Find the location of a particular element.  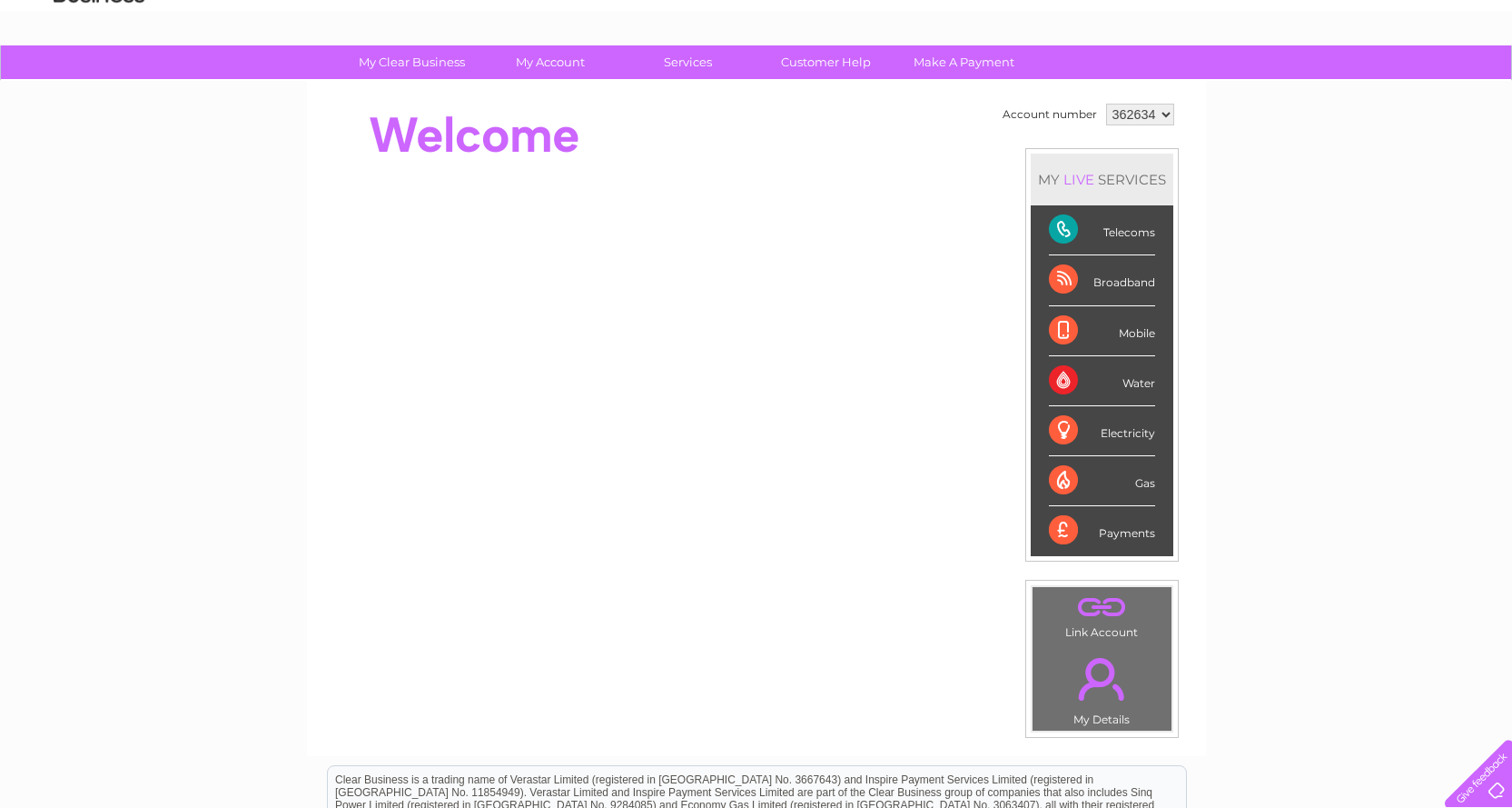

div: Electricity is located at coordinates (1102, 430).